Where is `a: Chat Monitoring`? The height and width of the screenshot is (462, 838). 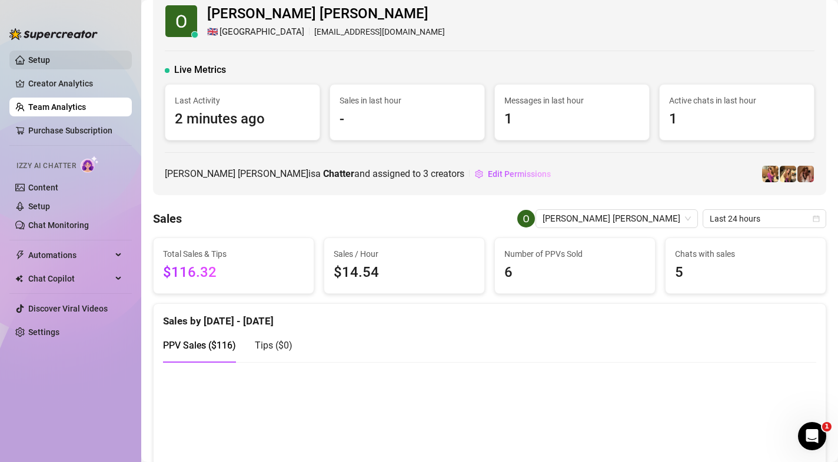
a: Chat Monitoring is located at coordinates (58, 225).